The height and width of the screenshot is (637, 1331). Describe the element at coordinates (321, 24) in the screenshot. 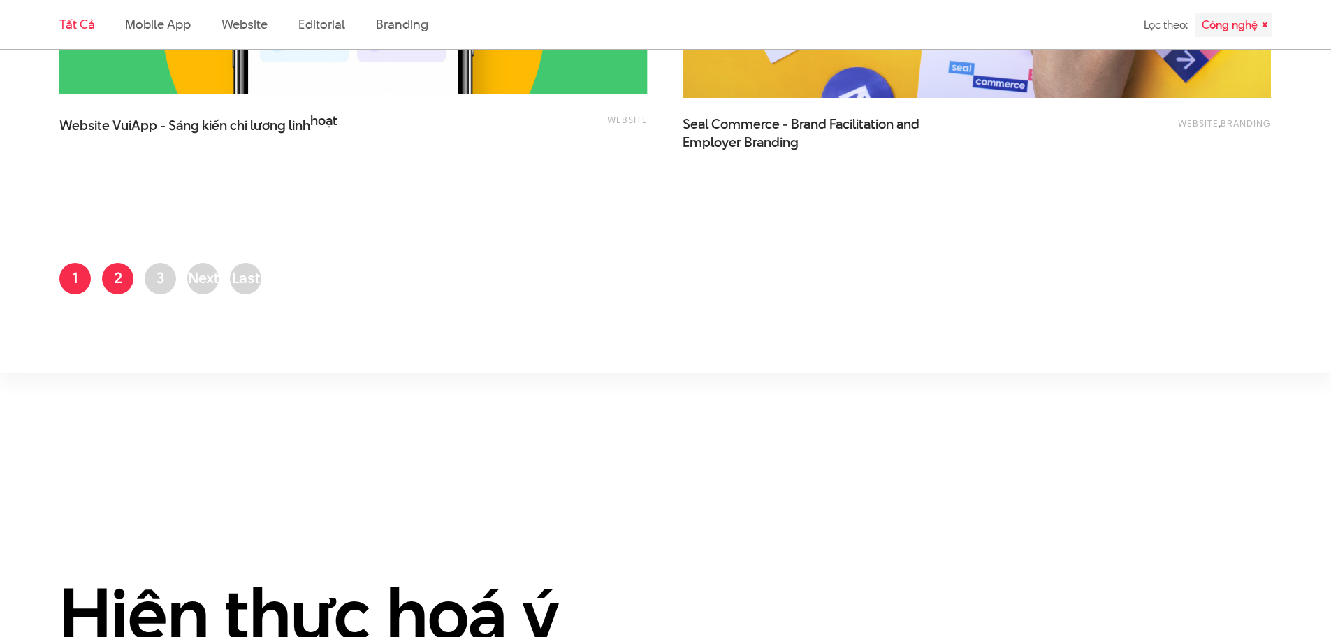

I see `a: Editorial` at that location.